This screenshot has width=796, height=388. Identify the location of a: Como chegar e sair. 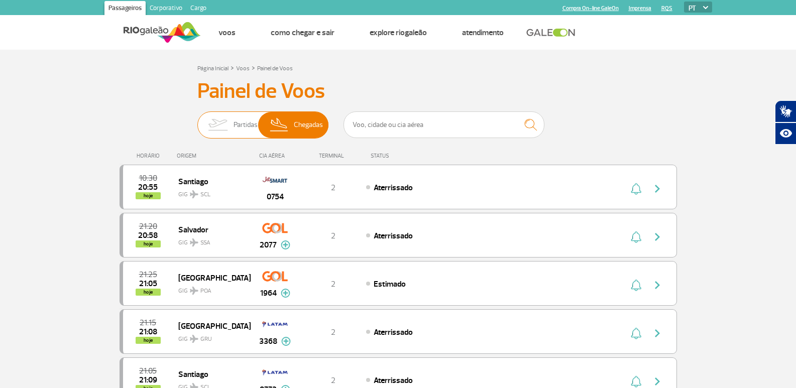
(302, 33).